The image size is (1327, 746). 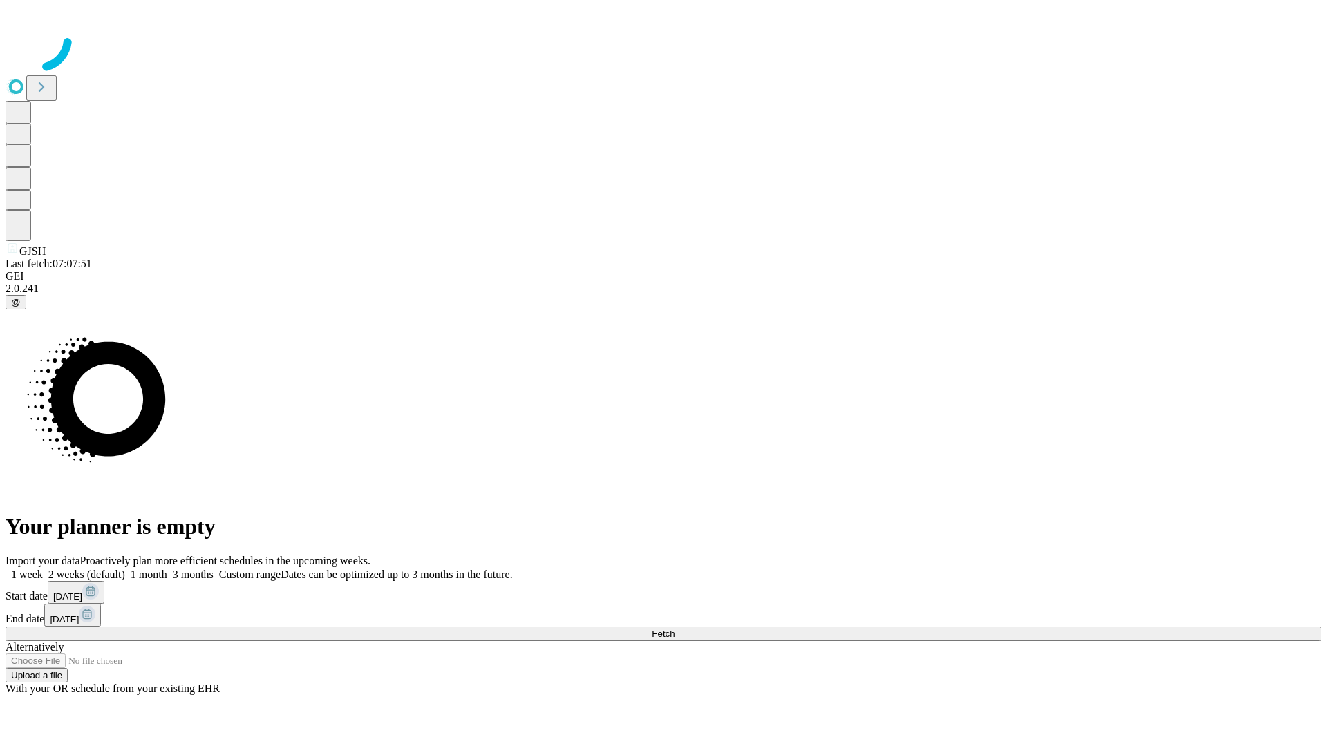 I want to click on button: Fetch, so click(x=663, y=634).